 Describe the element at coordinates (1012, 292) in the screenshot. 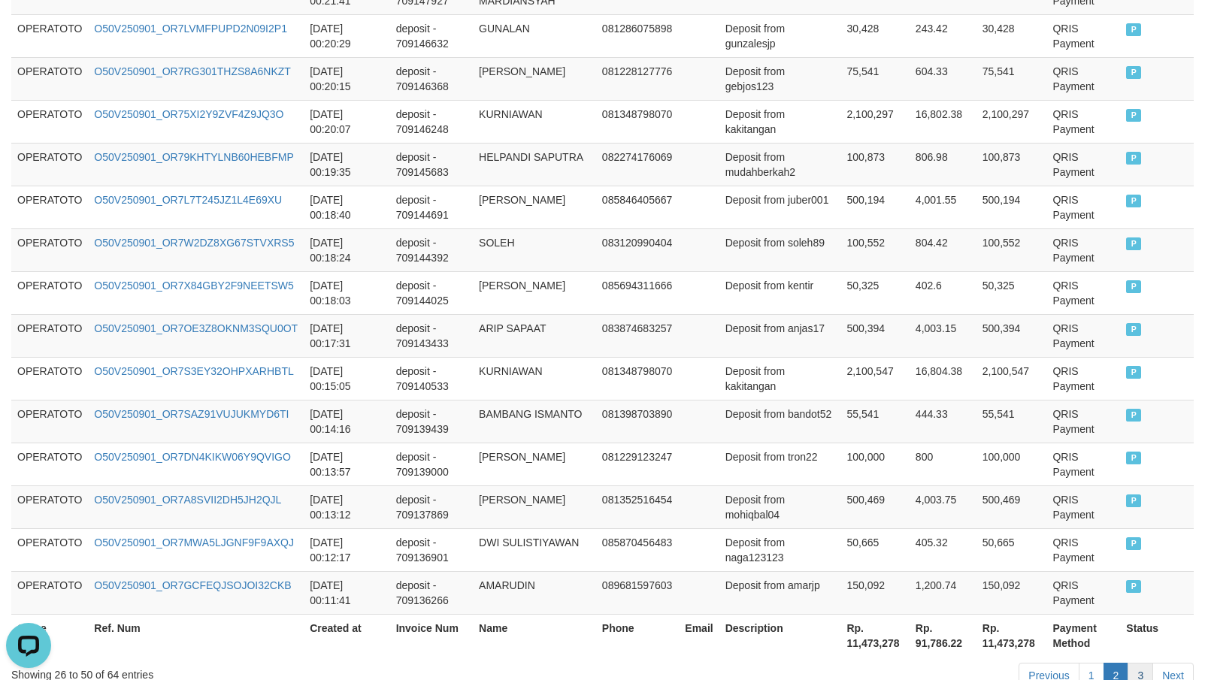

I see `td: 50,325` at that location.